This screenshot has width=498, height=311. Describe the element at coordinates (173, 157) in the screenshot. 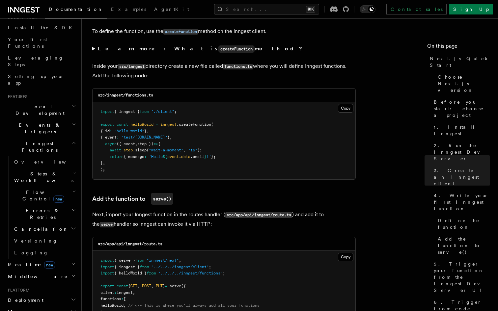

I see `span: event` at that location.